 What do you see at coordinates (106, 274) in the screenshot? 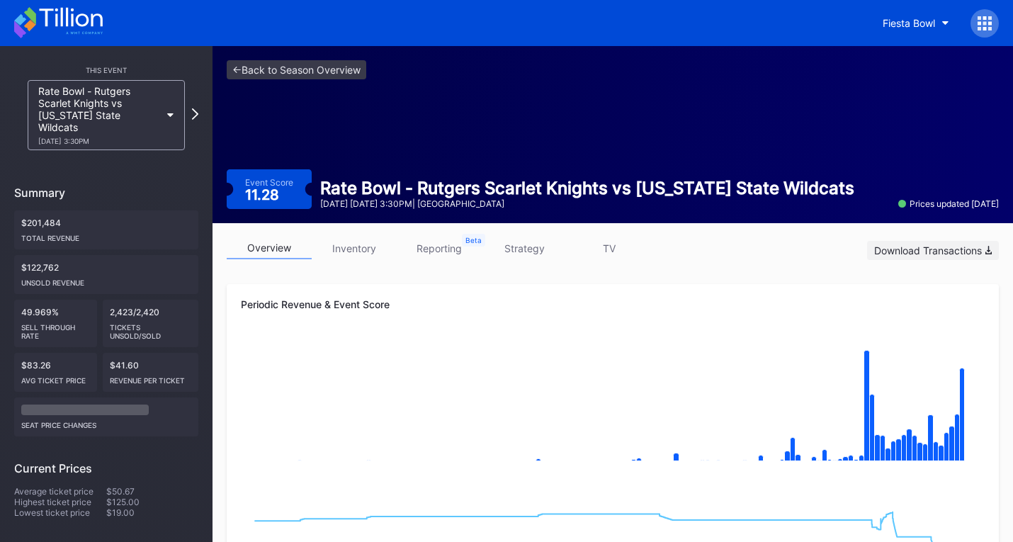
I see `div: $122,762` at bounding box center [106, 274].